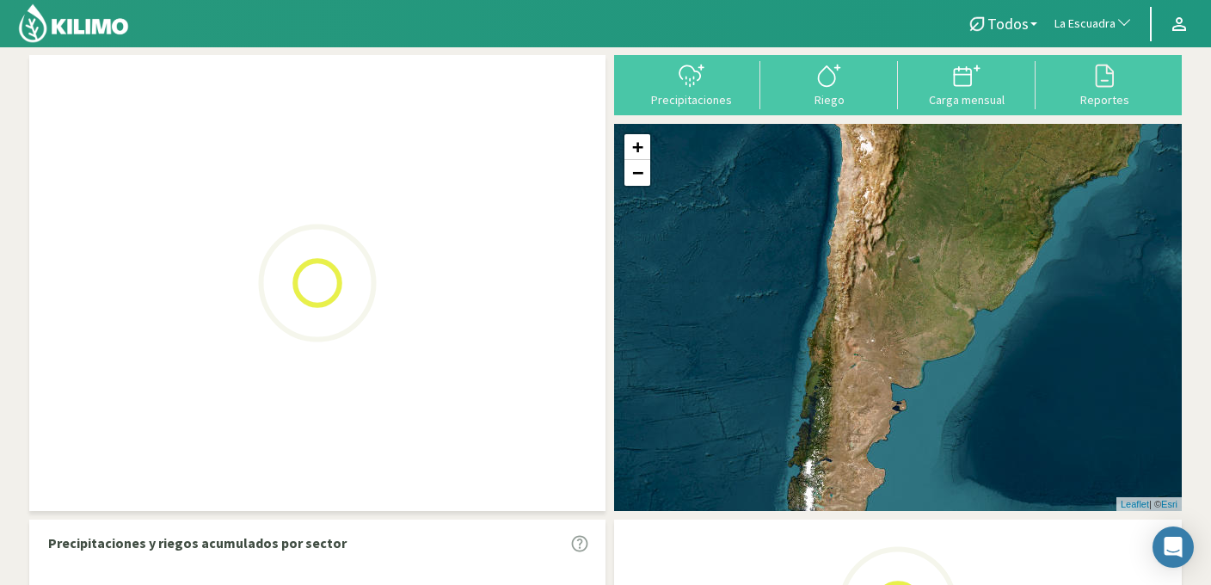 This screenshot has width=1211, height=585. I want to click on button: Carga mensual, so click(966, 83).